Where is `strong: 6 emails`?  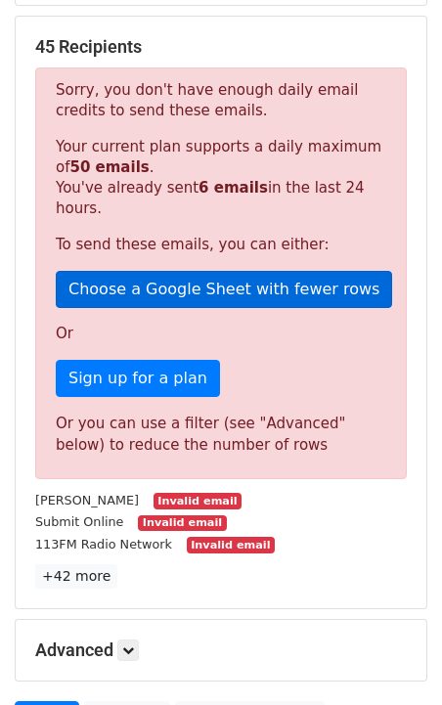
strong: 6 emails is located at coordinates (233, 188).